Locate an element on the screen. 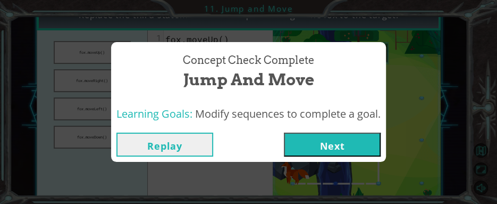 The width and height of the screenshot is (497, 204). span: Learning Goals: is located at coordinates (154, 113).